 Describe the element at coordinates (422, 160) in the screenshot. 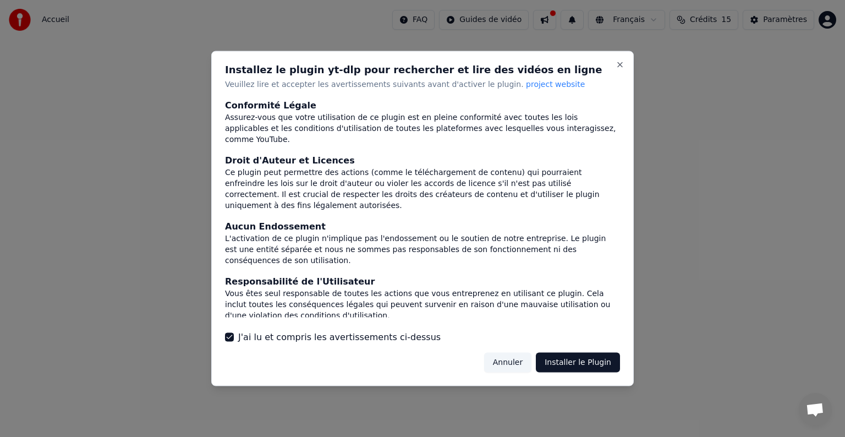

I see `div: Droit d'Auteur et Licences` at that location.